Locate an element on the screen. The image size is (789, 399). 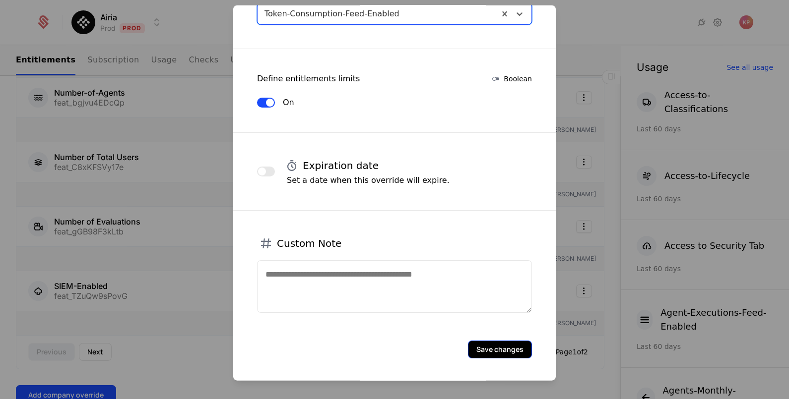
div: Define entitlements limits is located at coordinates (308, 78).